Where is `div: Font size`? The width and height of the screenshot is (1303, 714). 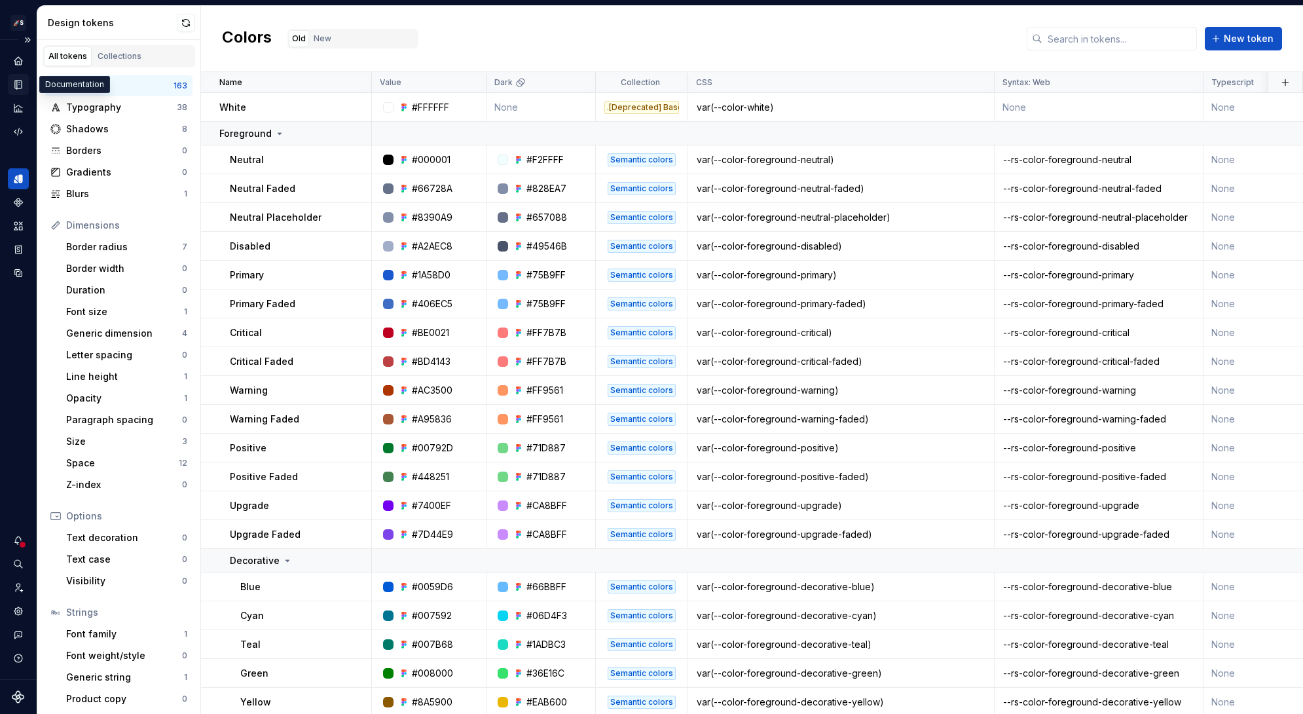
div: Font size is located at coordinates (125, 312).